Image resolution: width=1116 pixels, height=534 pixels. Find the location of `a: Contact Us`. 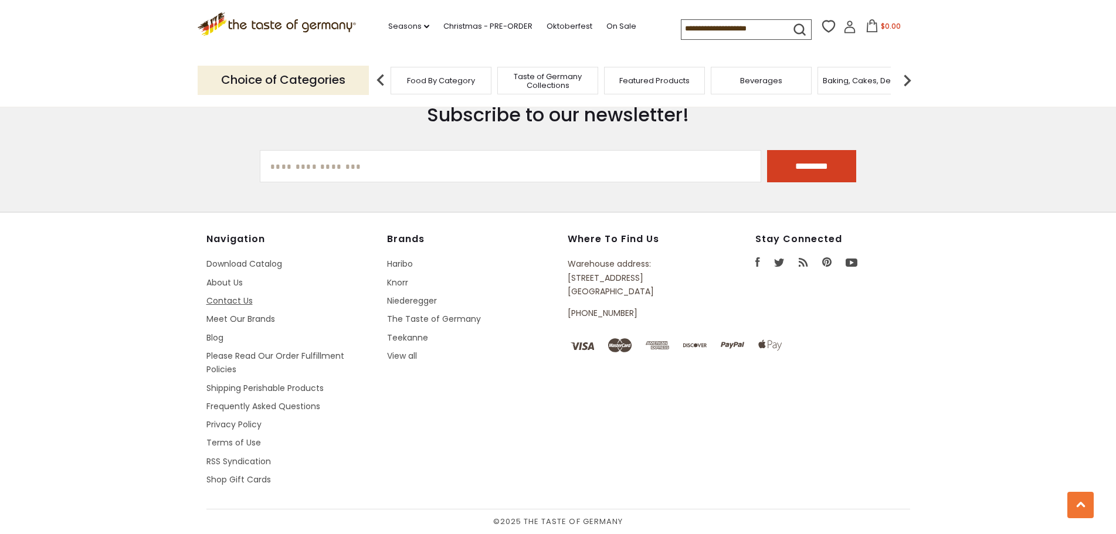

a: Contact Us is located at coordinates (229, 301).